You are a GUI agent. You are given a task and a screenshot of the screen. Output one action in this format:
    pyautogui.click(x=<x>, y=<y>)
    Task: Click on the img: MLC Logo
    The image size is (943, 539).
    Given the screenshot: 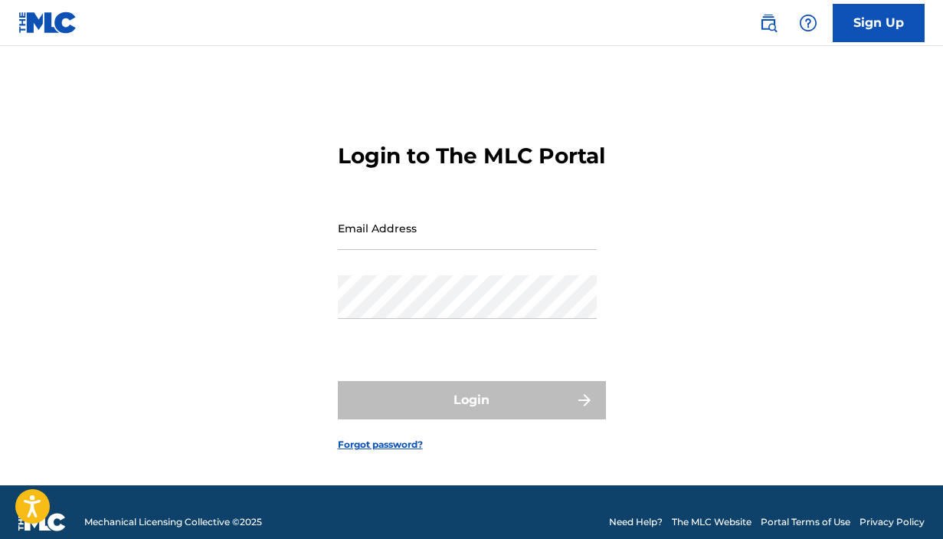 What is the action you would take?
    pyautogui.click(x=48, y=22)
    